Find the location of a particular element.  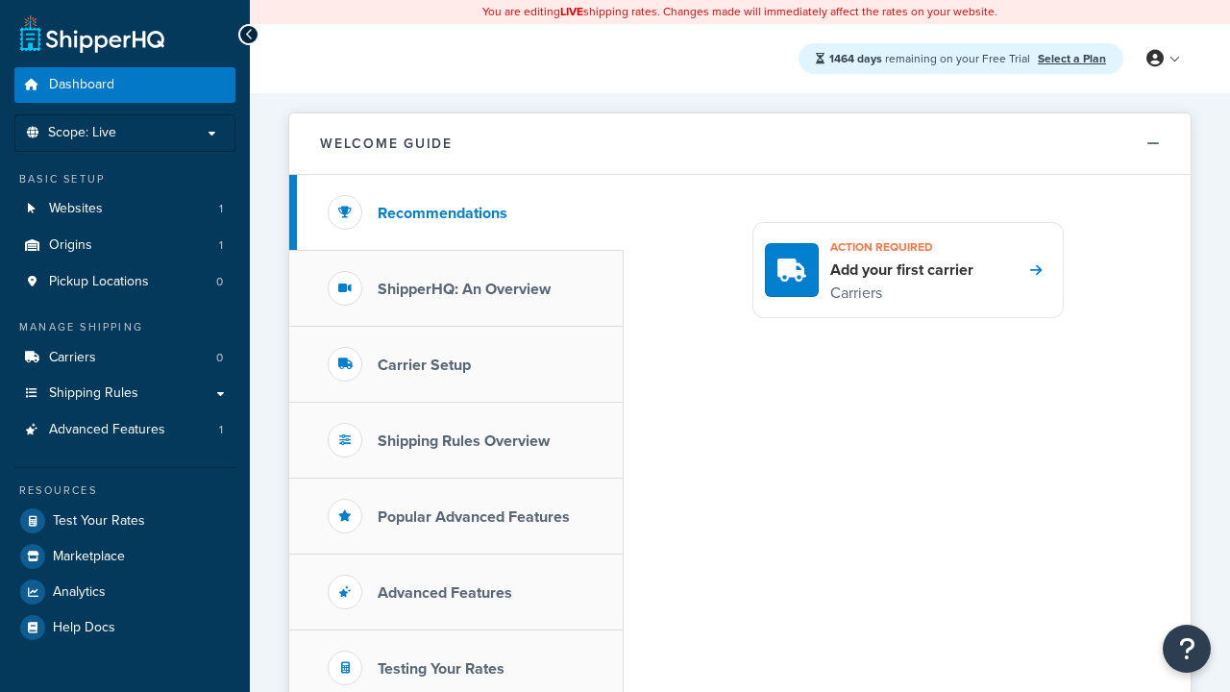

div: Resources is located at coordinates (125, 490).